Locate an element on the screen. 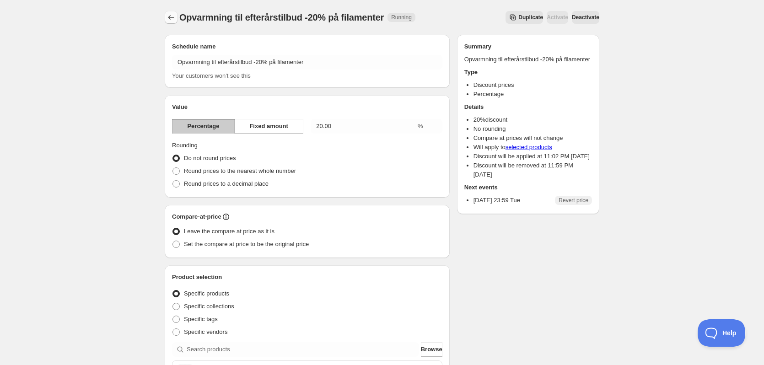 The width and height of the screenshot is (764, 365). h2: Type is located at coordinates (528, 72).